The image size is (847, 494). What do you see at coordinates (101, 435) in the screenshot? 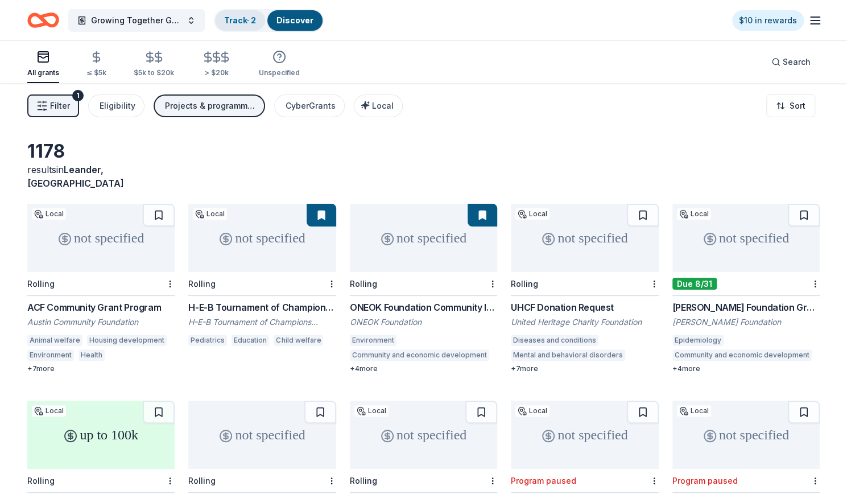
I see `div: up to 100k` at bounding box center [101, 435].